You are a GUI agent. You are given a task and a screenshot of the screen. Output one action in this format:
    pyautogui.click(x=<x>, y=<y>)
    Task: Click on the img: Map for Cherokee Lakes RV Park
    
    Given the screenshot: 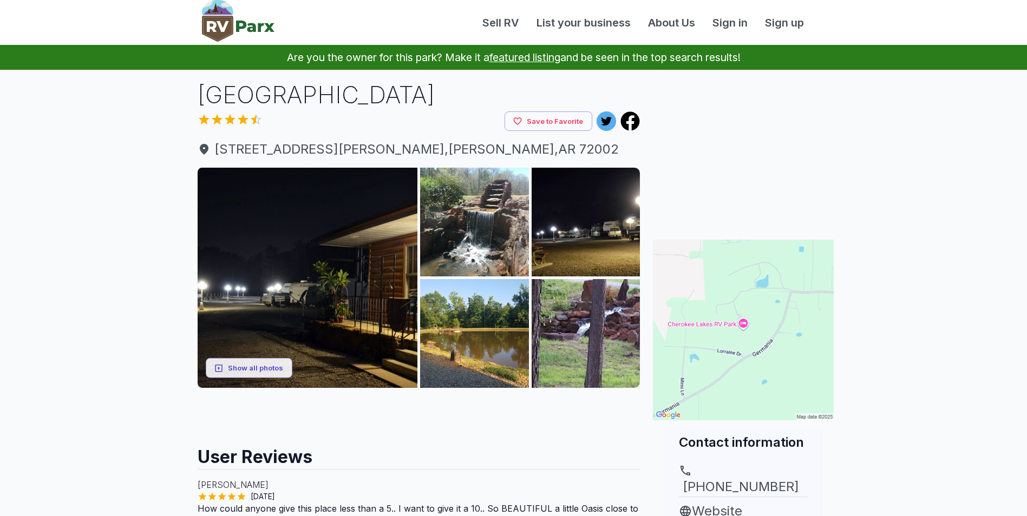 What is the action you would take?
    pyautogui.click(x=743, y=330)
    